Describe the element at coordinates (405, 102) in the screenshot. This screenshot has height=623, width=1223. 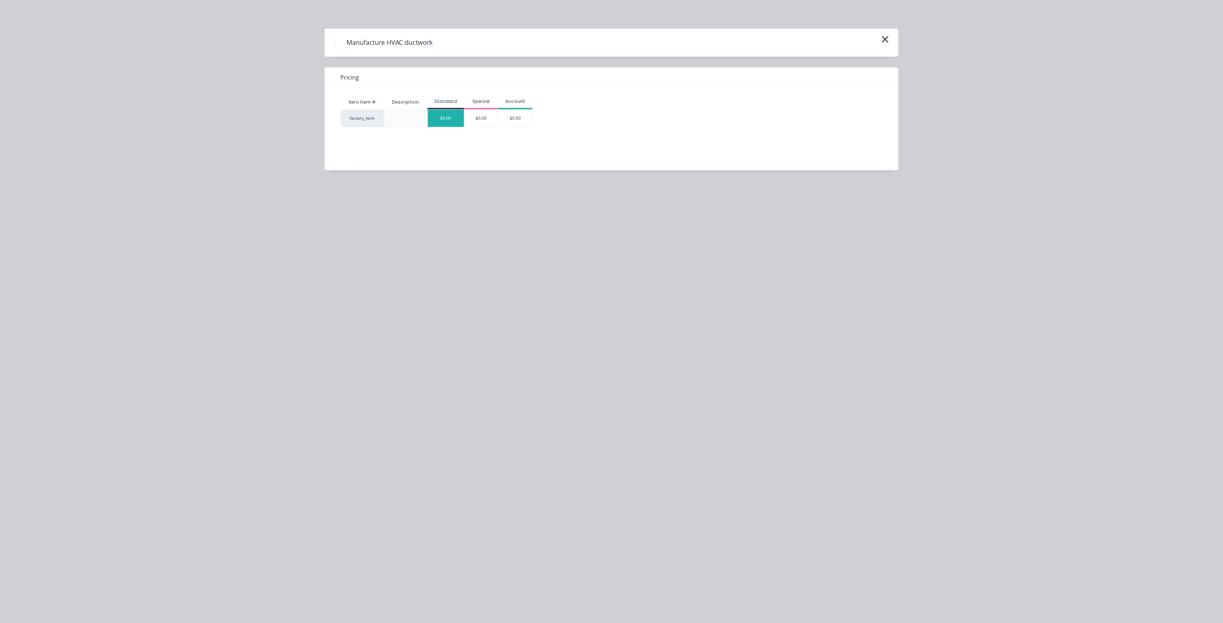
I see `div: Description` at that location.